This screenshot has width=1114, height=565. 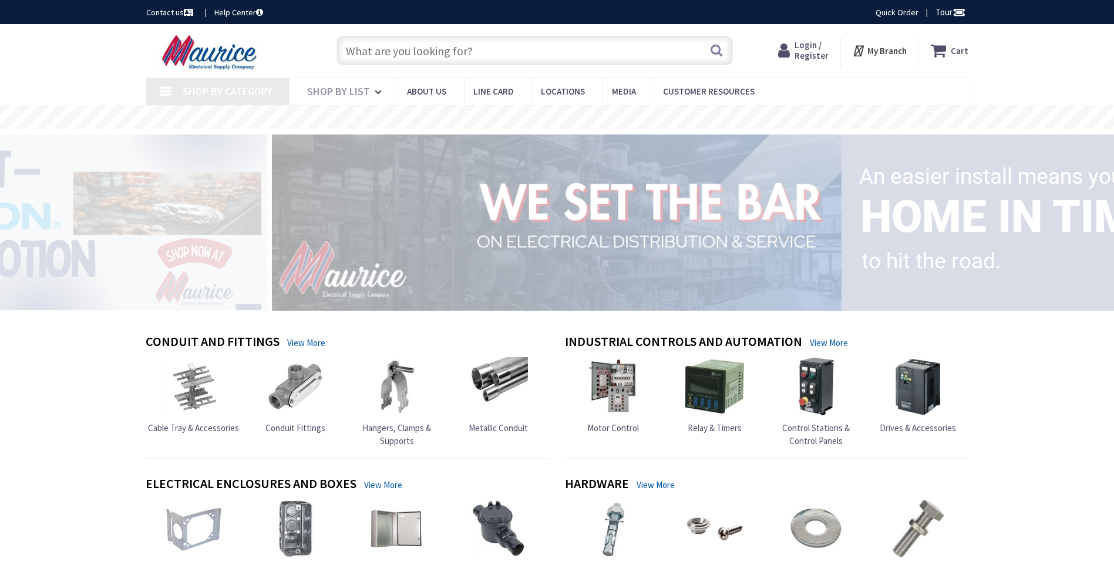 I want to click on rs-layer: Free Same Day Pickup at 15 Locations, so click(x=558, y=117).